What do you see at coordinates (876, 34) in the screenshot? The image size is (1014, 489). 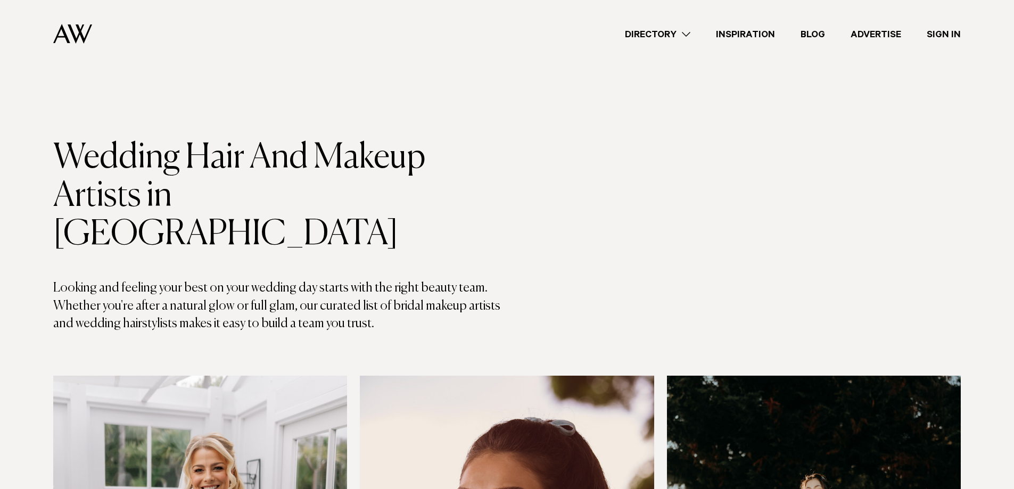 I see `a: Advertise` at bounding box center [876, 34].